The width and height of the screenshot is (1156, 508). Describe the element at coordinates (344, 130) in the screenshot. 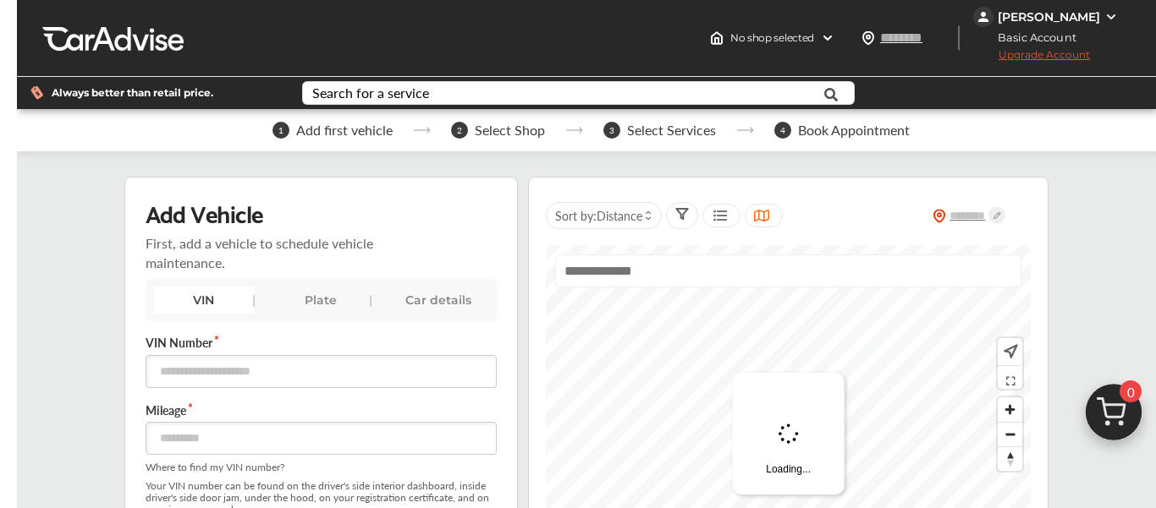

I see `span: Add first vehicle` at that location.